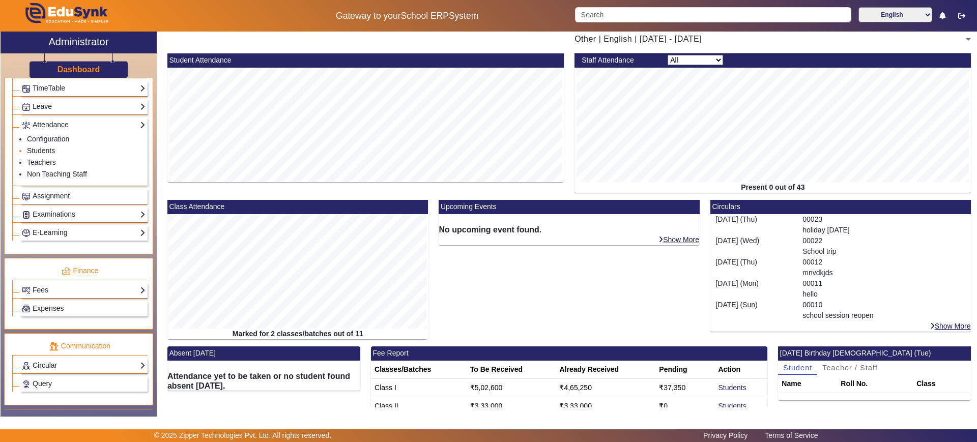 Image resolution: width=977 pixels, height=442 pixels. Describe the element at coordinates (569, 229) in the screenshot. I see `h6: No upcoming event found.` at that location.